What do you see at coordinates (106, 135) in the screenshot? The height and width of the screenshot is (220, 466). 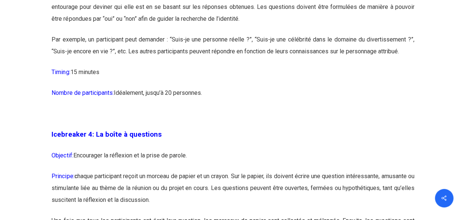 I see `span: Icebreaker 4: La boîte à questions` at bounding box center [106, 135].